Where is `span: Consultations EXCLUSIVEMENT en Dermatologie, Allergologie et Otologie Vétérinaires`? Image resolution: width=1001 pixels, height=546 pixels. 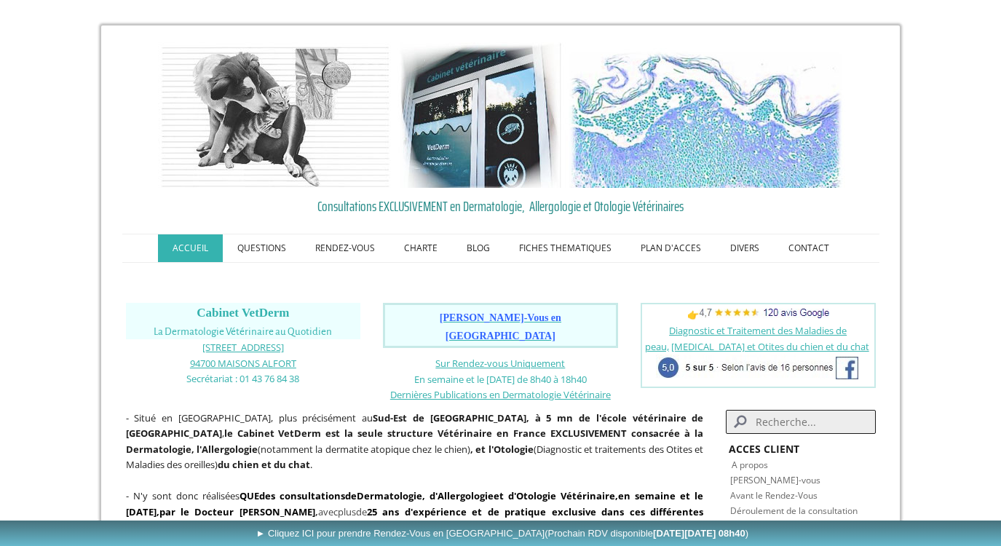 span: Consultations EXCLUSIVEMENT en Dermatologie, Allergologie et Otologie Vétérinaires is located at coordinates (501, 206).